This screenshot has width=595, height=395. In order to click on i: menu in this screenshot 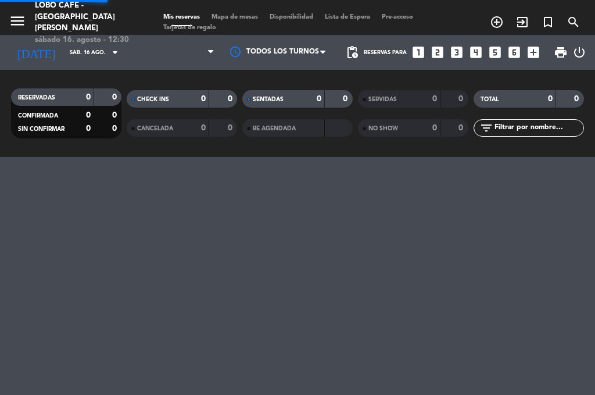, I will do `click(17, 21)`.